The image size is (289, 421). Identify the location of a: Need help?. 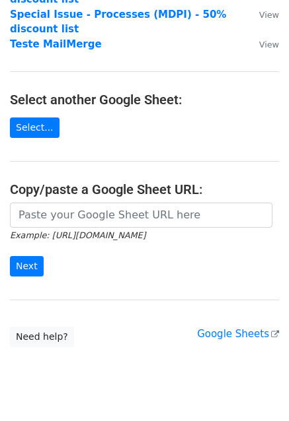
(42, 337).